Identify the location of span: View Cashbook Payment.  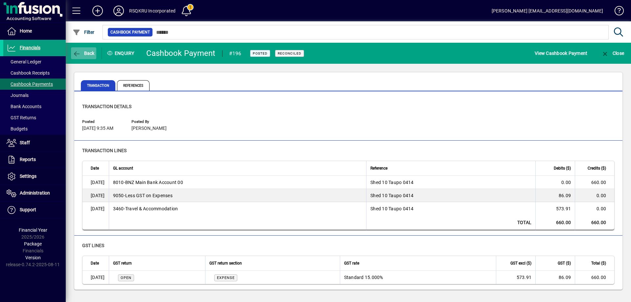
(561, 53).